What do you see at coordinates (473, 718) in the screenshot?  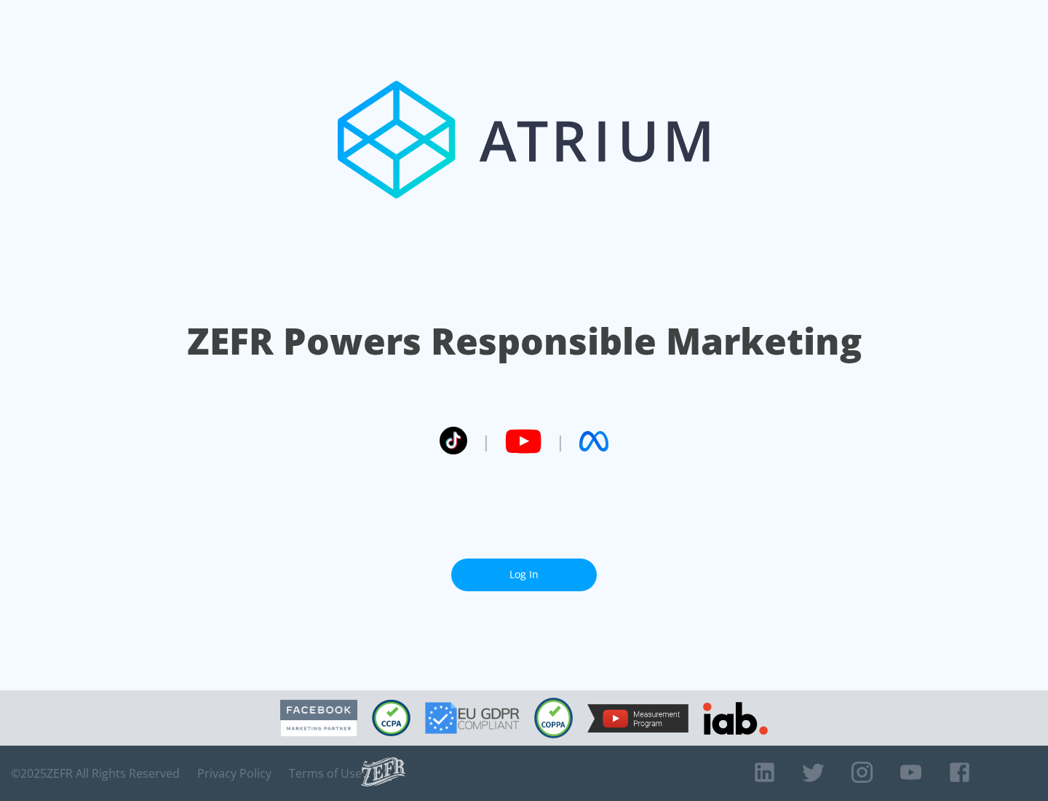 I see `img: GDPR Compliant` at bounding box center [473, 718].